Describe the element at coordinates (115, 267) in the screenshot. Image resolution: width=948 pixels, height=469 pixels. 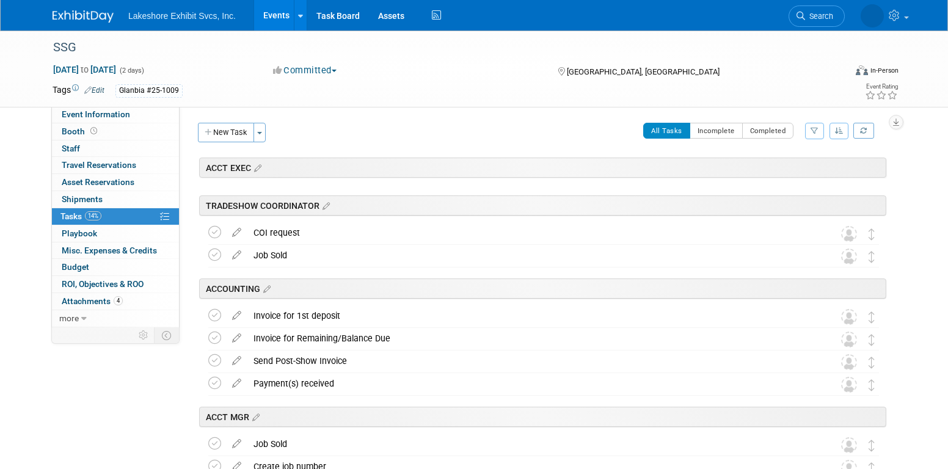
I see `a: Budget` at that location.